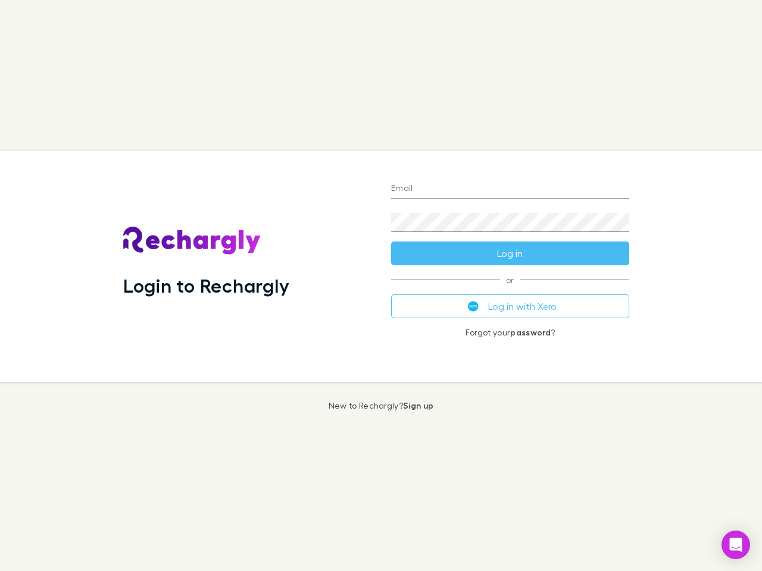 The height and width of the screenshot is (571, 762). What do you see at coordinates (530, 332) in the screenshot?
I see `a: password` at bounding box center [530, 332].